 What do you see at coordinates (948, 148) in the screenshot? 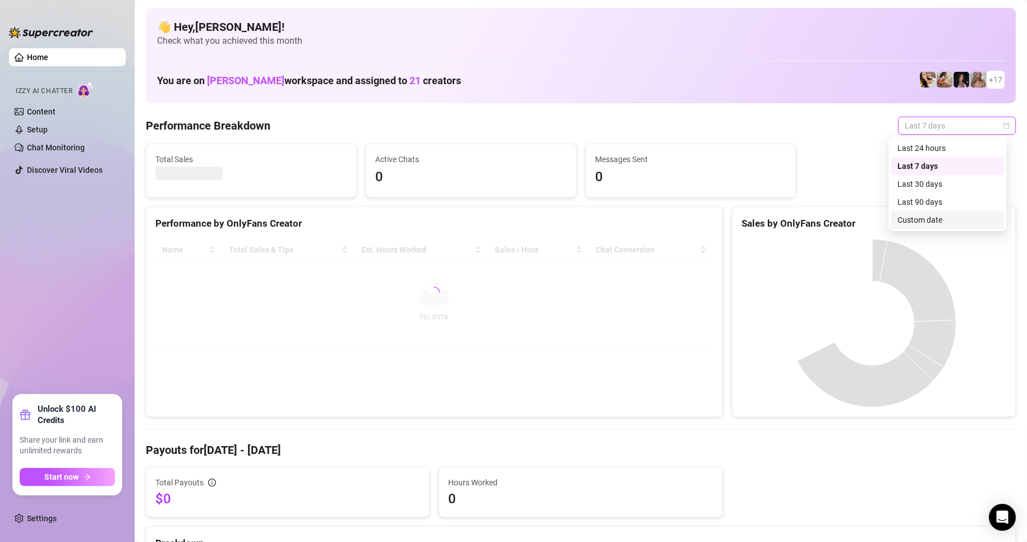
I see `div: Last 24 hours` at bounding box center [948, 148].